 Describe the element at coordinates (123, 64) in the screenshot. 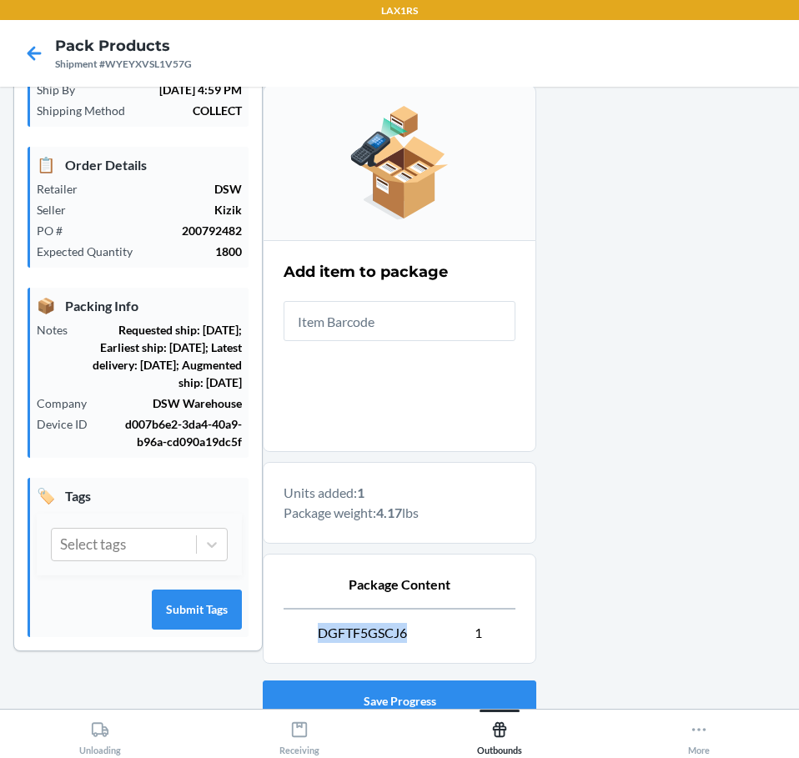

I see `div: Shipment #WYEYXVSL1V57G` at that location.